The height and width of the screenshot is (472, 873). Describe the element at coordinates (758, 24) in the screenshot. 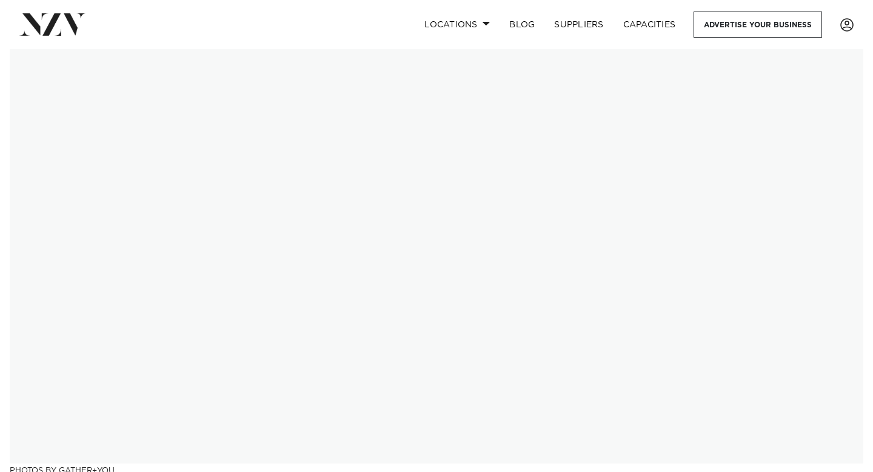

I see `a: Advertise your business` at that location.